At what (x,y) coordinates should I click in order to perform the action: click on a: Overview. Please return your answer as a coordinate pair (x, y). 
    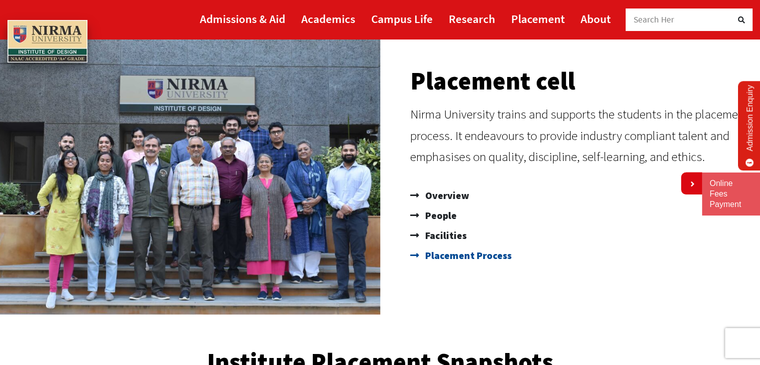
    Looking at the image, I should click on (580, 195).